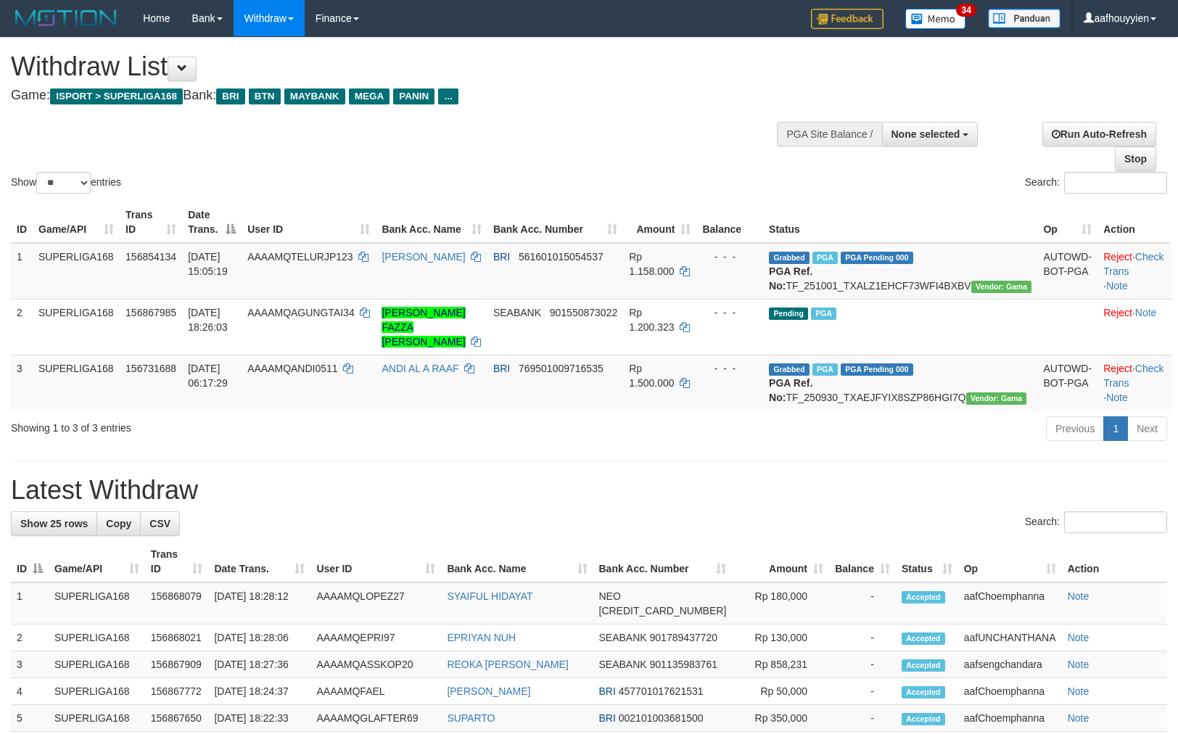 The image size is (1178, 734). I want to click on a: Check Trans, so click(1134, 376).